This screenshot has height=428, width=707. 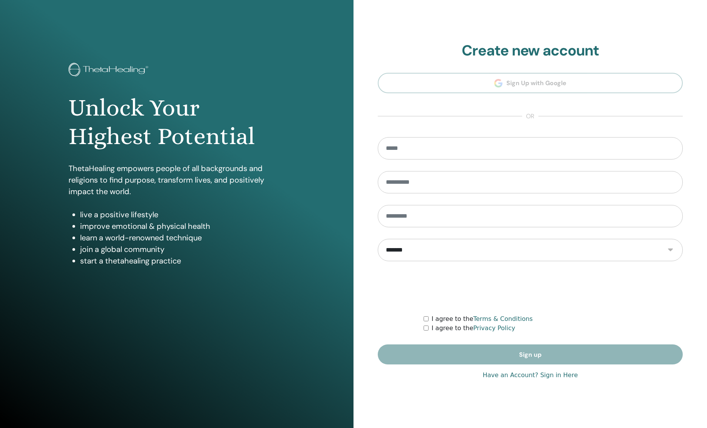 I want to click on li: start a thetahealing practice, so click(x=183, y=261).